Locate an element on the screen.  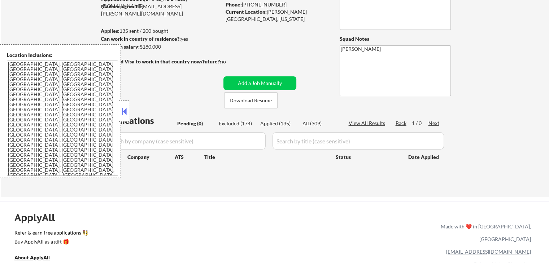
div: Location Inclusions: is located at coordinates (62, 55).